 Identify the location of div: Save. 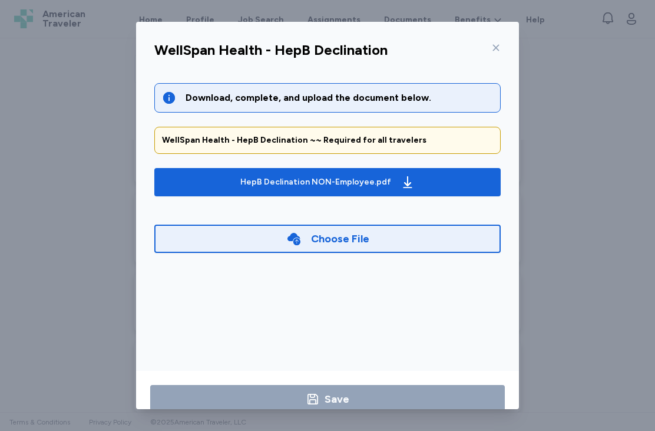
(337, 399).